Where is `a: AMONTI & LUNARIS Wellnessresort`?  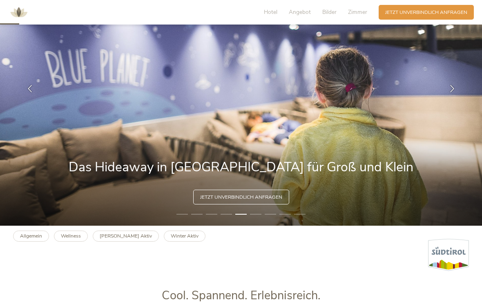 a: AMONTI & LUNARIS Wellnessresort is located at coordinates (19, 12).